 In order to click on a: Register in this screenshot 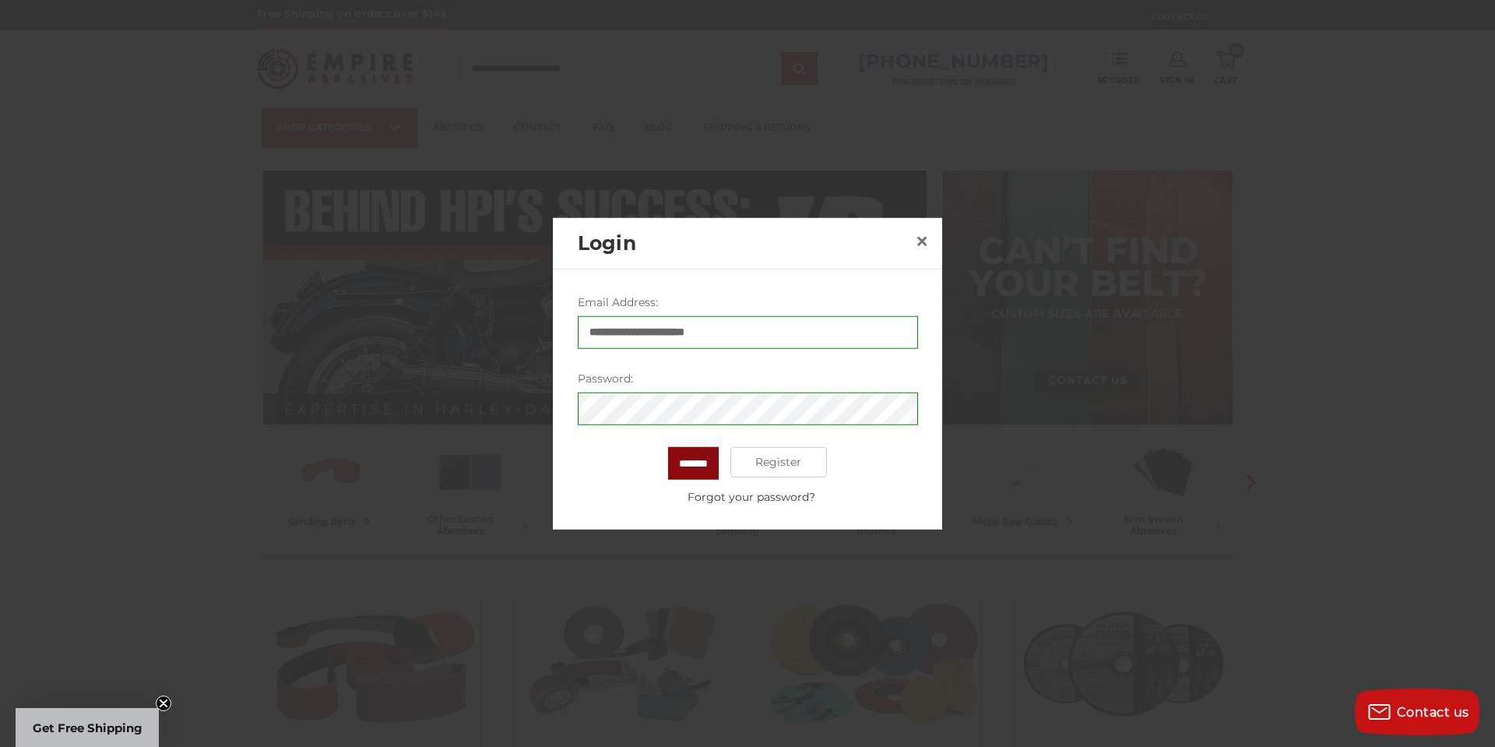, I will do `click(779, 462)`.